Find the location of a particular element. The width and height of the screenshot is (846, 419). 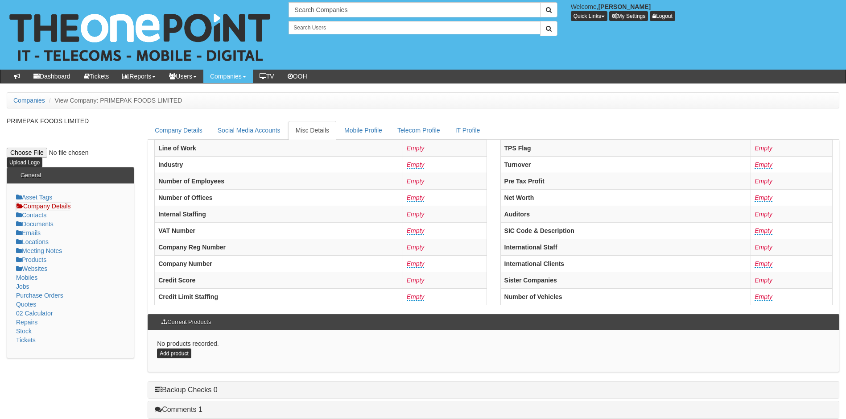

th: SIC Code & Description is located at coordinates (626, 230).